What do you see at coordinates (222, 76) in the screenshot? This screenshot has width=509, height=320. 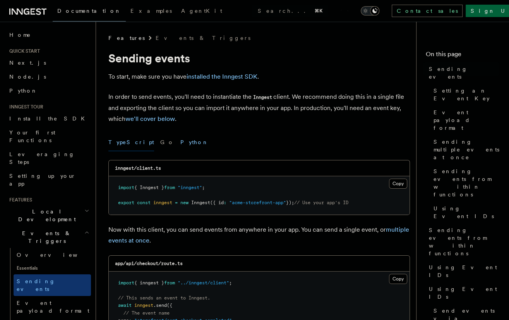 I see `a: installed the Inngest SDK` at bounding box center [222, 76].